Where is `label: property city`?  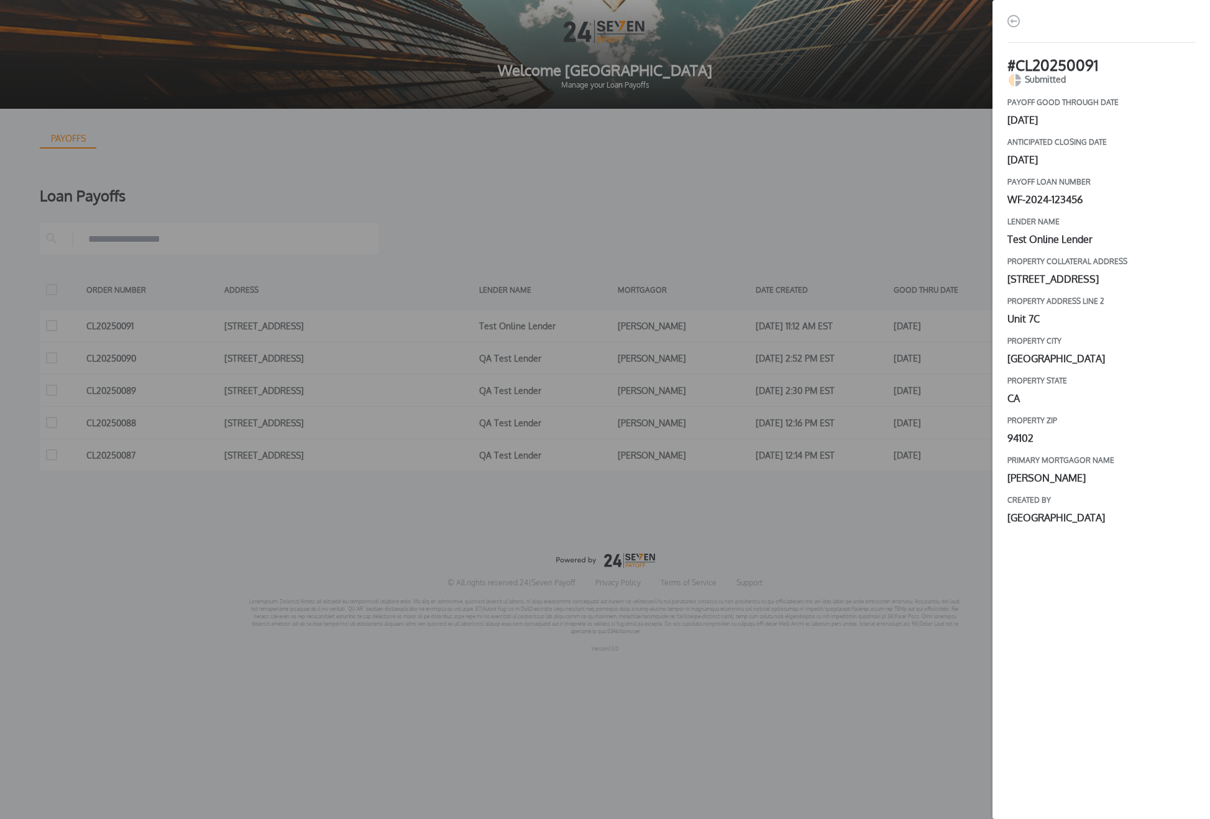
label: property city is located at coordinates (1101, 341).